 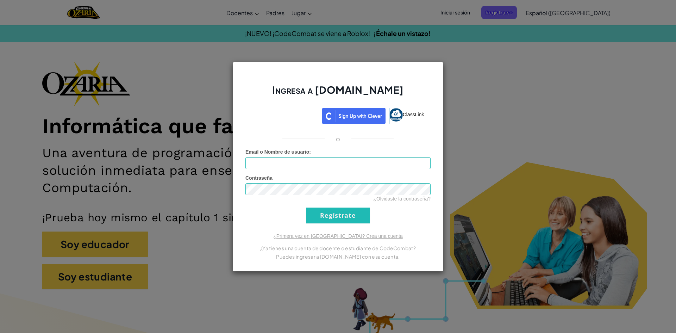 What do you see at coordinates (396, 115) in the screenshot?
I see `img: classlink-logo-small.png` at bounding box center [396, 115].